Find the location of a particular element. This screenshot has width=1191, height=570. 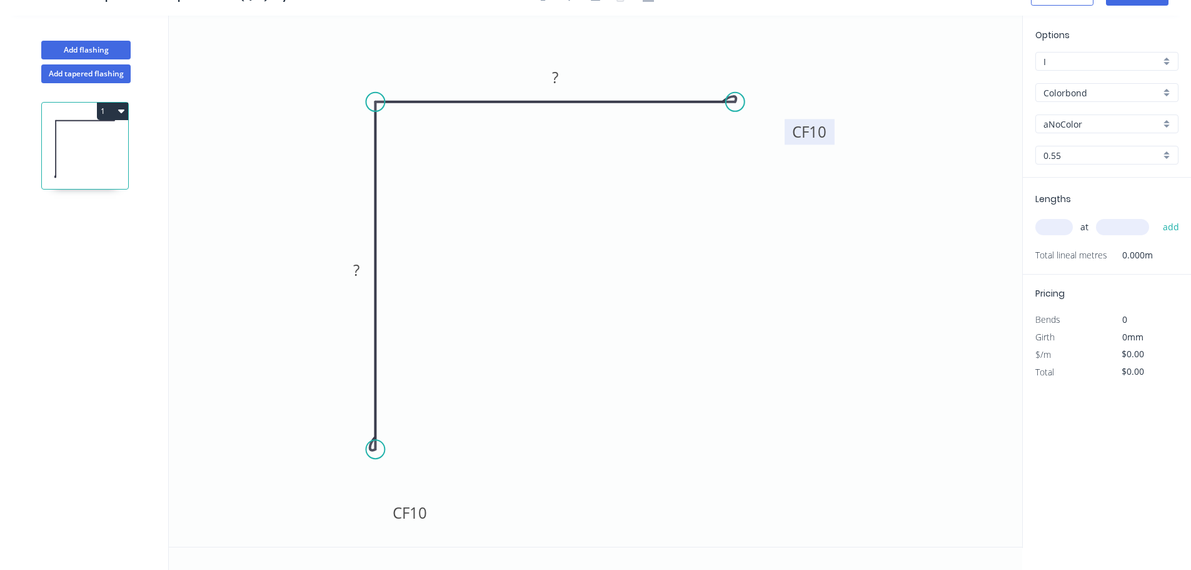

span: Total lineal metres is located at coordinates (1071, 255).